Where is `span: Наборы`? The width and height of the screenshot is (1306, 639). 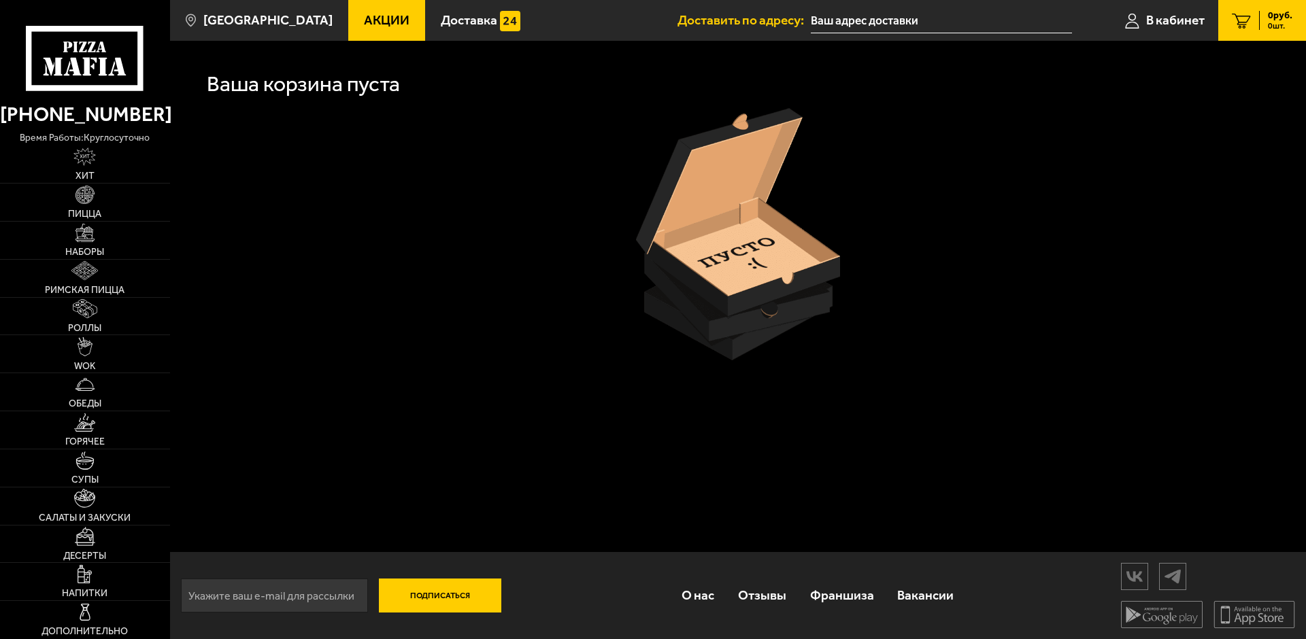
span: Наборы is located at coordinates (84, 252).